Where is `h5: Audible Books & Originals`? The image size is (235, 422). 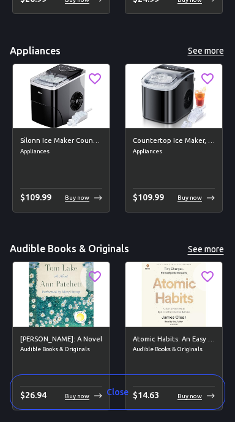
h5: Audible Books & Originals is located at coordinates (69, 249).